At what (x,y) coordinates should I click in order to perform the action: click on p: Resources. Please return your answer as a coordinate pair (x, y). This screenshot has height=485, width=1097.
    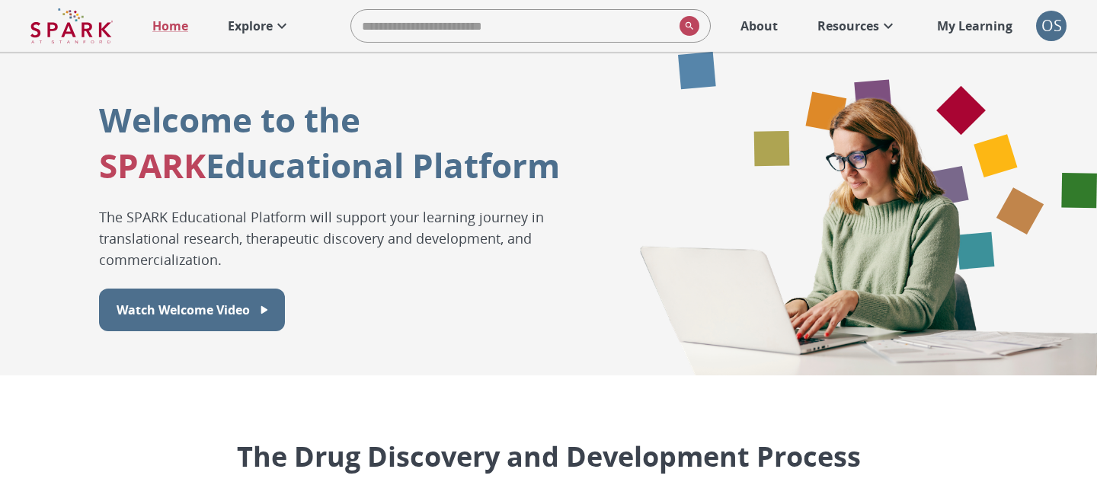
    Looking at the image, I should click on (848, 26).